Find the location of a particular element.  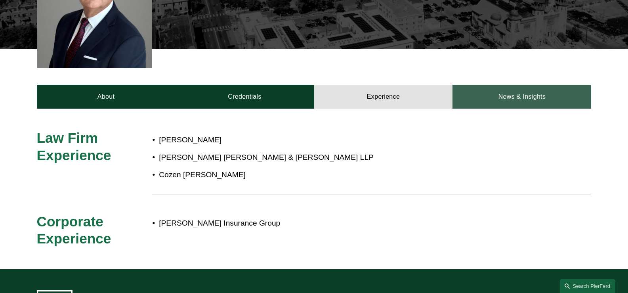

a: Experience is located at coordinates (384, 97).